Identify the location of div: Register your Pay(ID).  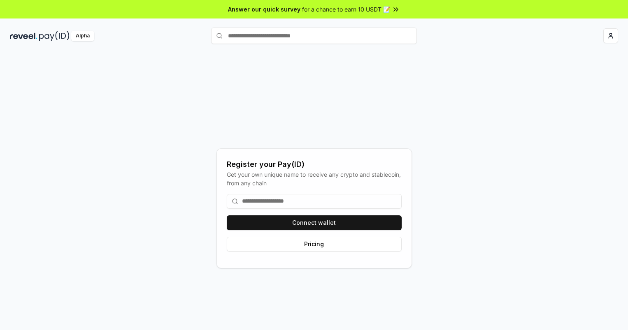
(314, 164).